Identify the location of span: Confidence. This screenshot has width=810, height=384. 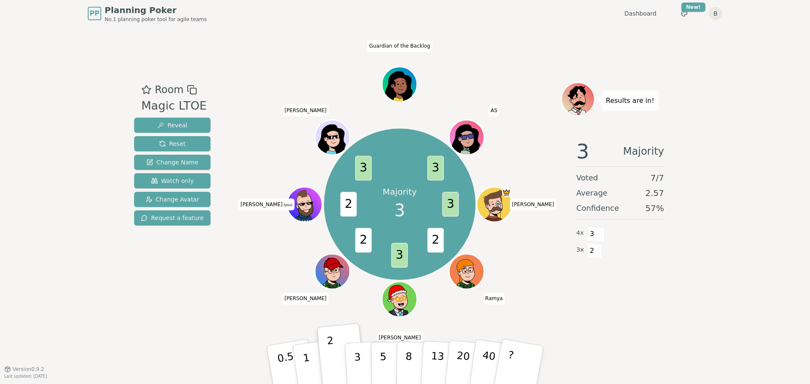
(597, 208).